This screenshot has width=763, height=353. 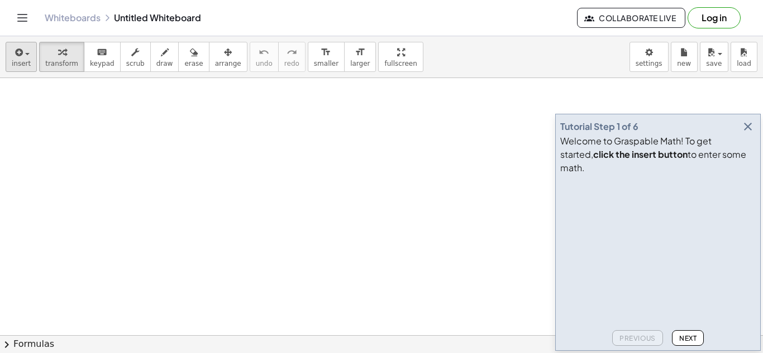 What do you see at coordinates (291, 52) in the screenshot?
I see `i: redo` at bounding box center [291, 52].